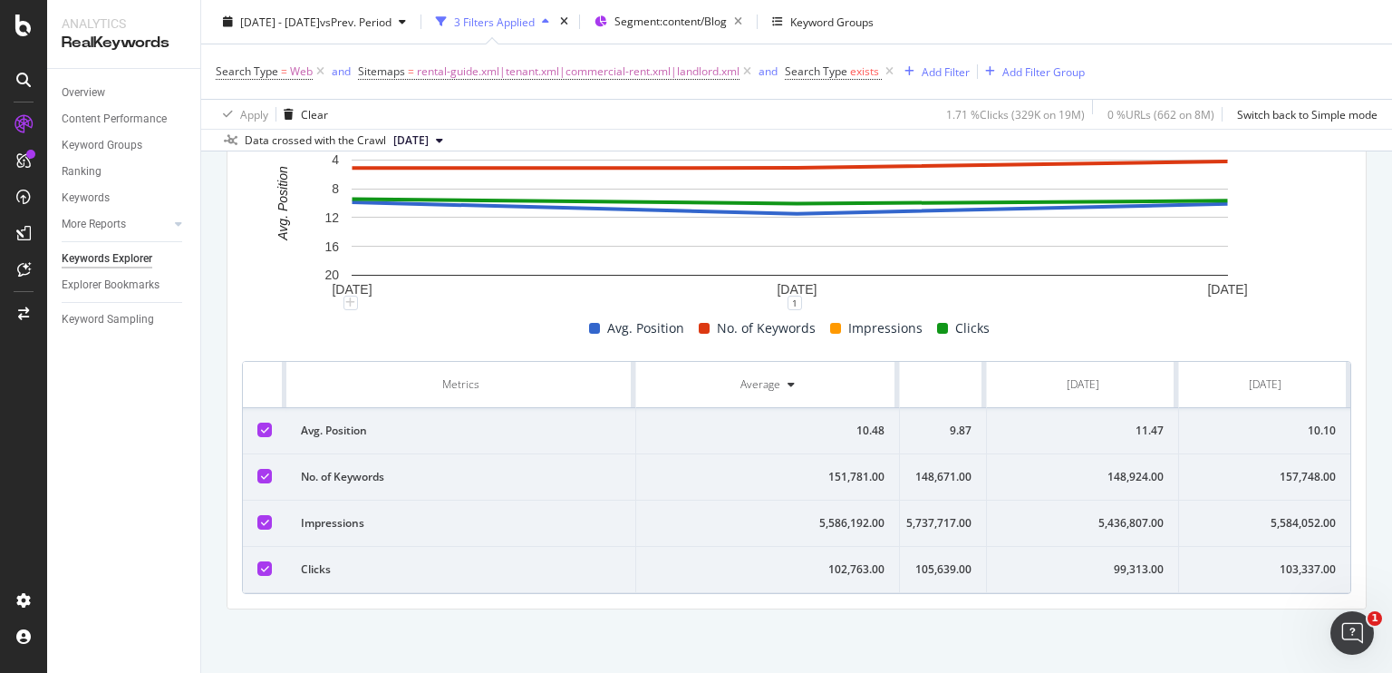 This screenshot has width=1392, height=673. What do you see at coordinates (645, 328) in the screenshot?
I see `span: Avg. Position` at bounding box center [645, 328].